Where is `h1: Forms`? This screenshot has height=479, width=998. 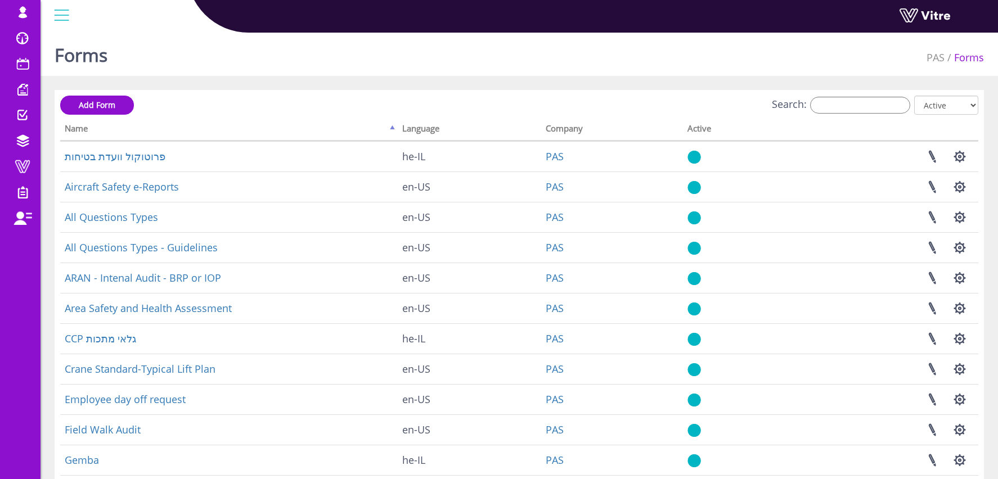 h1: Forms is located at coordinates (81, 52).